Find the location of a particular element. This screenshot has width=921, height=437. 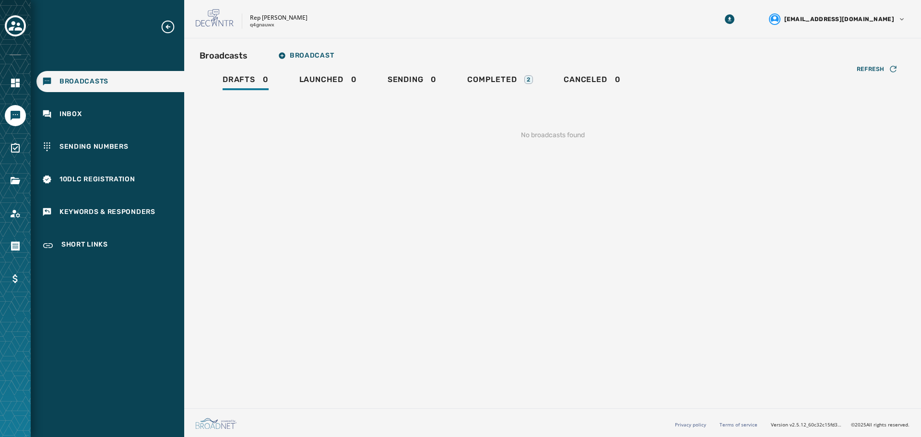

a: Navigate to Home is located at coordinates (15, 83).